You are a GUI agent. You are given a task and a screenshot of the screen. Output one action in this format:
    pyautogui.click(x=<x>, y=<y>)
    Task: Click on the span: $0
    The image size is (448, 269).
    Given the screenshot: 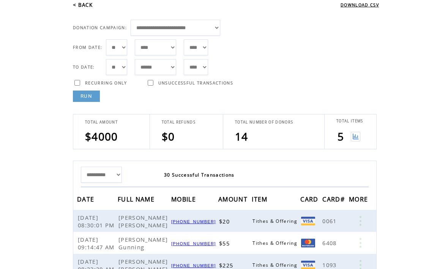 What is the action you would take?
    pyautogui.click(x=168, y=137)
    